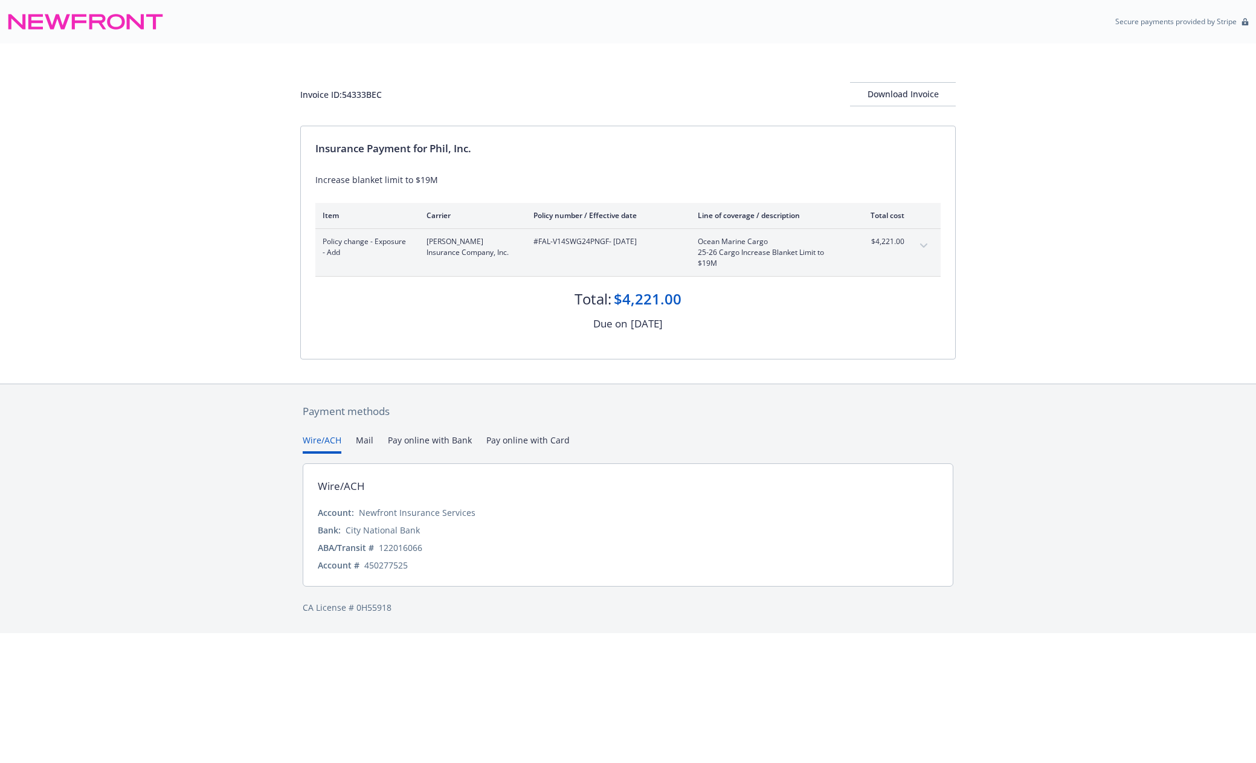 The height and width of the screenshot is (763, 1256). I want to click on div: Carrier, so click(470, 215).